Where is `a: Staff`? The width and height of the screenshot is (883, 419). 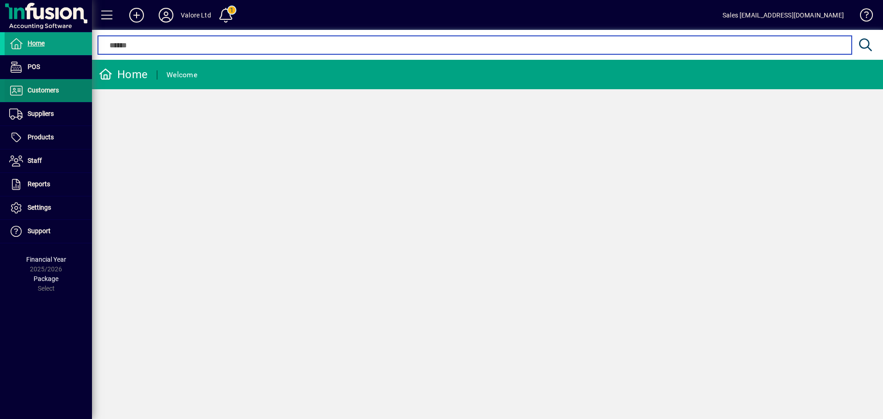 a: Staff is located at coordinates (48, 161).